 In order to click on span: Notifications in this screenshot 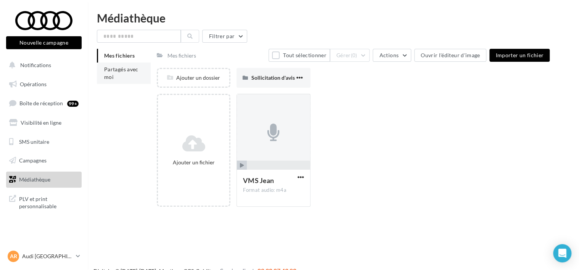, I will do `click(35, 65)`.